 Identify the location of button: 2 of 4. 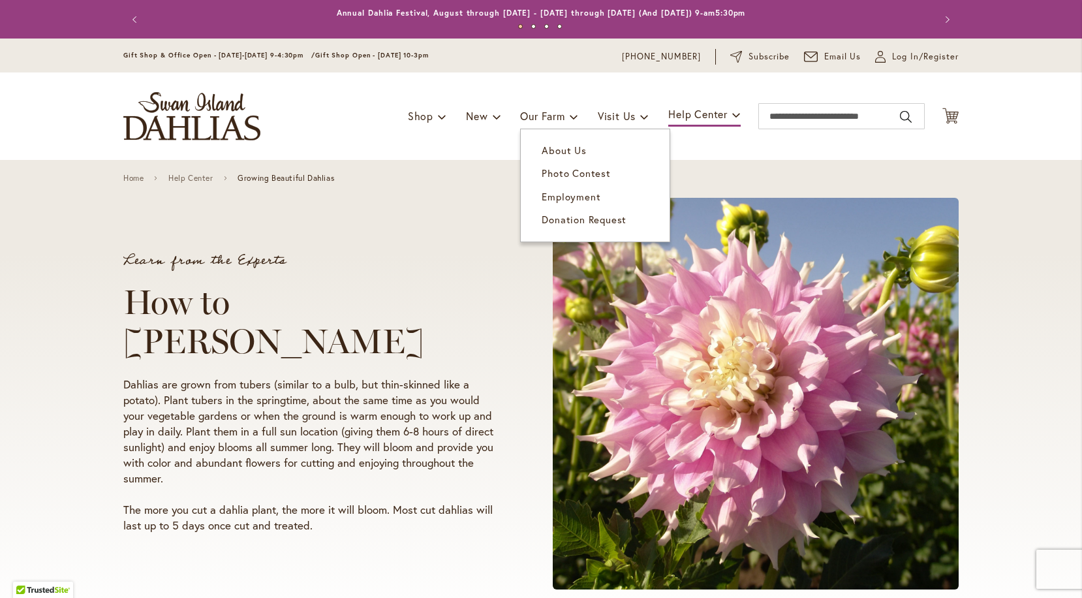
(533, 26).